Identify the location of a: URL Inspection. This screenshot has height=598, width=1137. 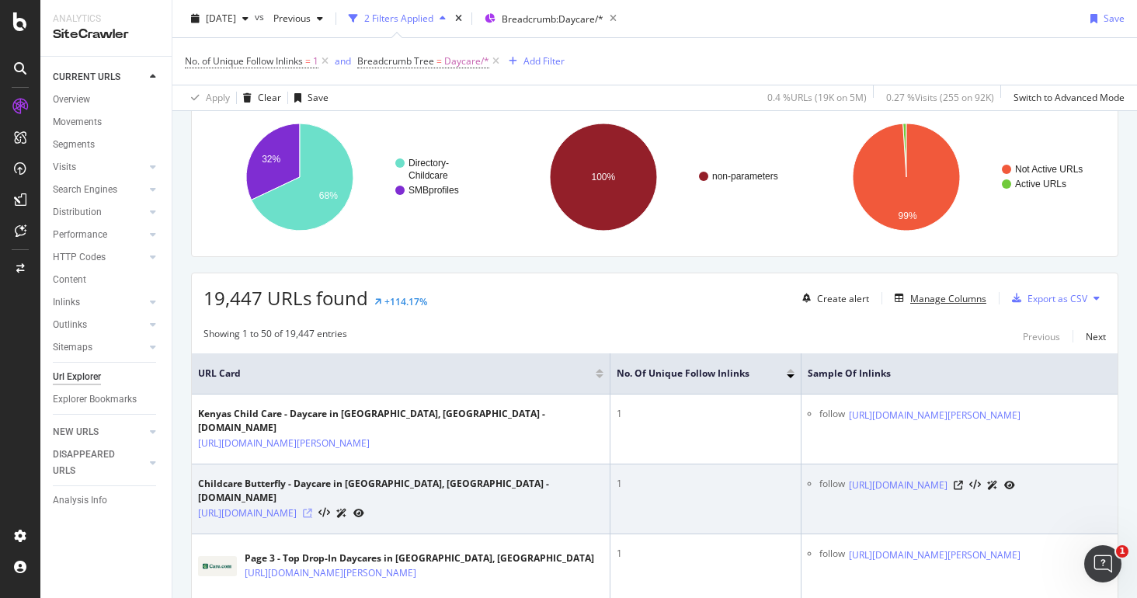
(1010, 485).